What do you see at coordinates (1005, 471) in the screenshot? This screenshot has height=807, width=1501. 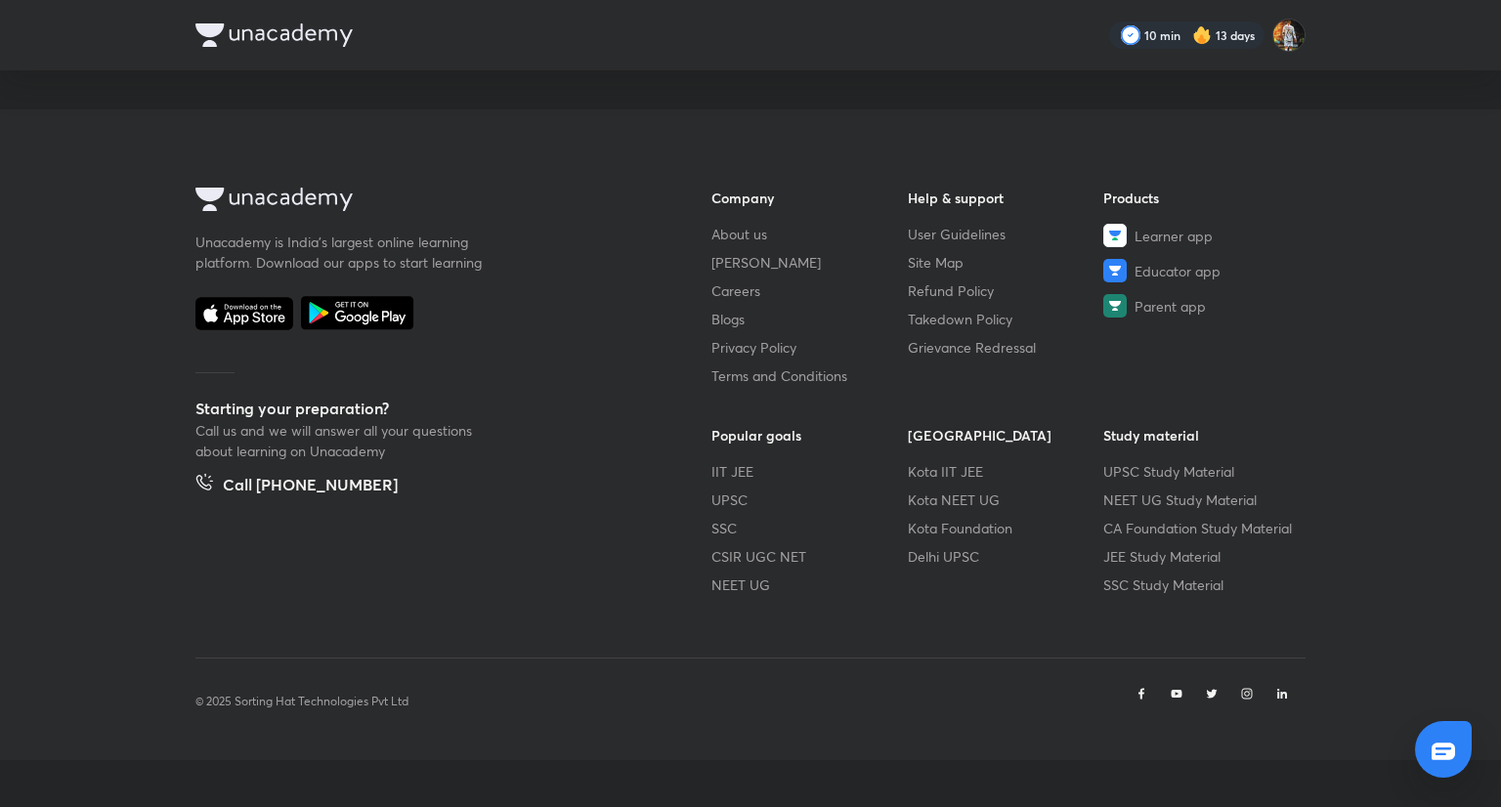 I see `a: Kota IIT JEE` at bounding box center [1005, 471].